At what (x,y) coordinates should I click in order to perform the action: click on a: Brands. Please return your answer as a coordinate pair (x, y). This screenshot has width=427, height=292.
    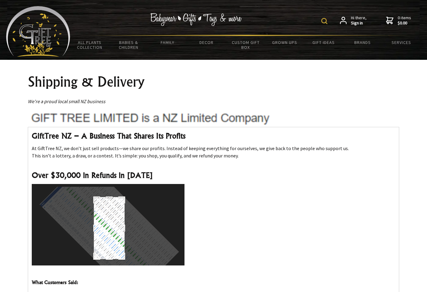
    Looking at the image, I should click on (363, 42).